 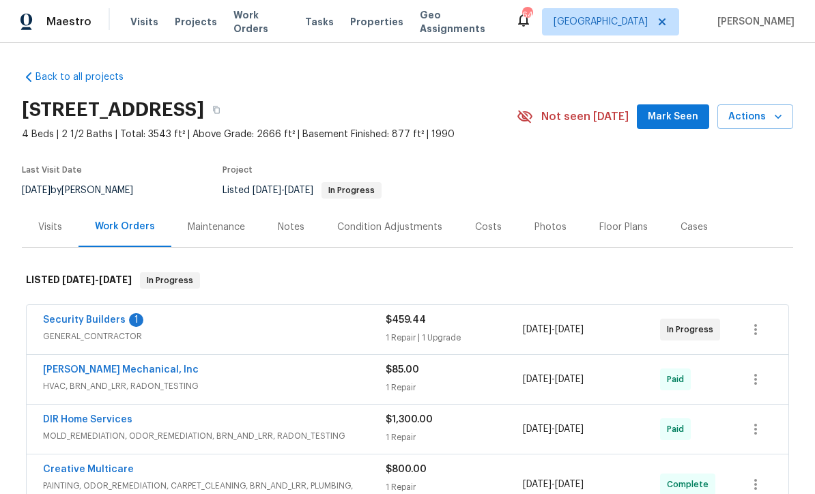 What do you see at coordinates (755, 117) in the screenshot?
I see `button: Actions` at bounding box center [755, 117].